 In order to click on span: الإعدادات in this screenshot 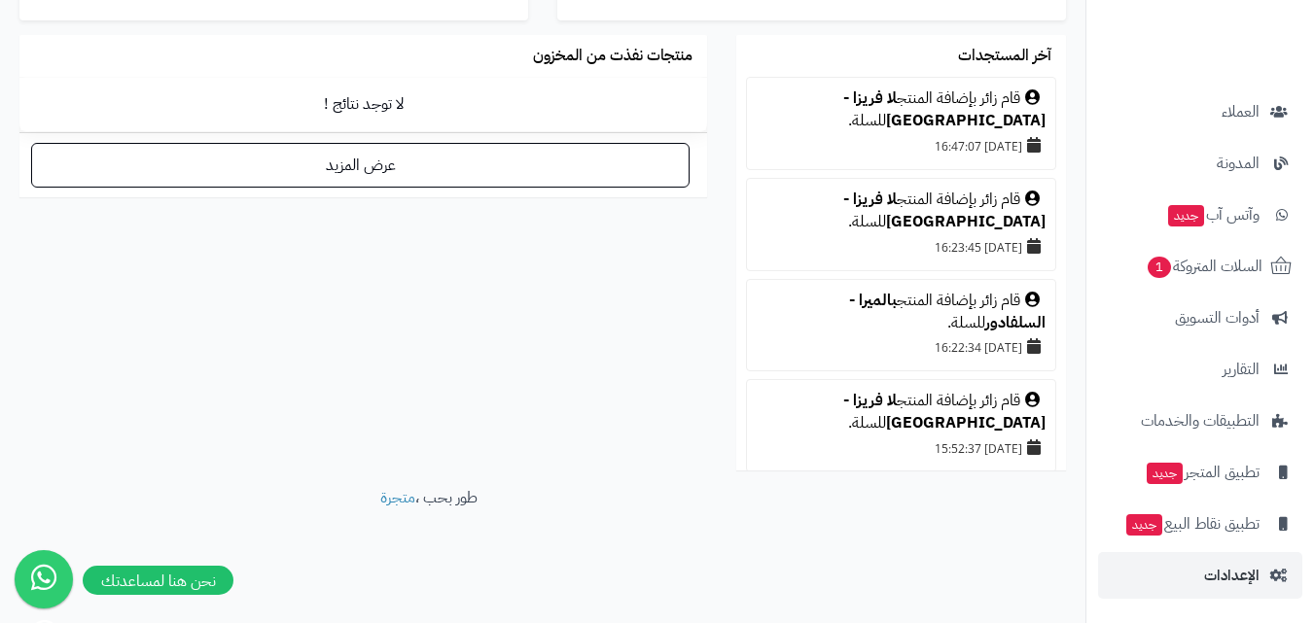, I will do `click(1231, 576)`.